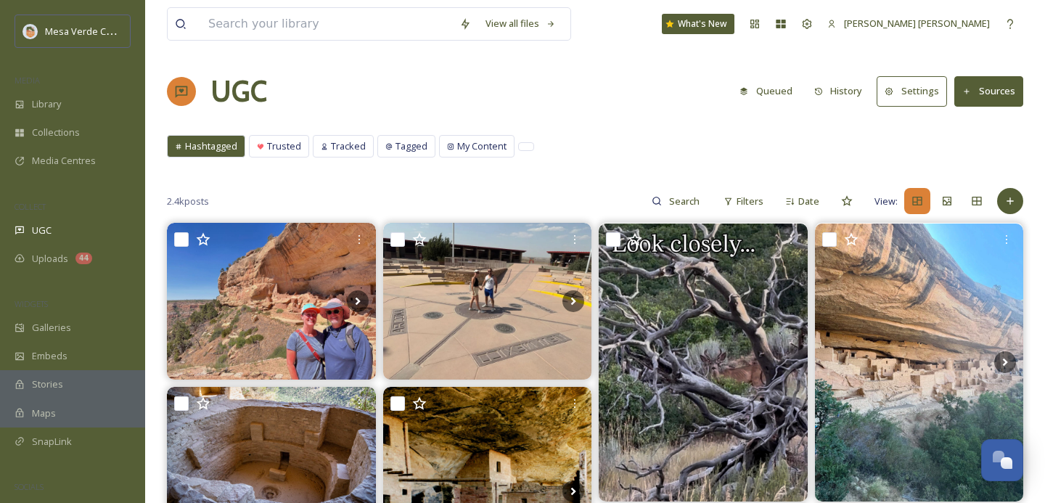 Image resolution: width=1045 pixels, height=503 pixels. Describe the element at coordinates (989, 91) in the screenshot. I see `button: Sources` at that location.